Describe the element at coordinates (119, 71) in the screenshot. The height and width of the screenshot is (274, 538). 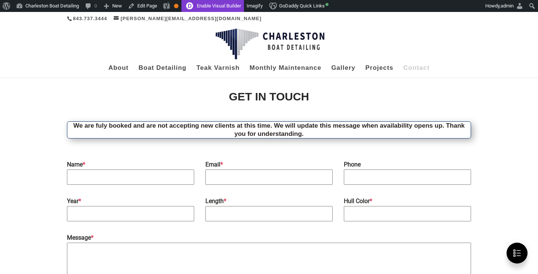
I see `a: About` at that location.